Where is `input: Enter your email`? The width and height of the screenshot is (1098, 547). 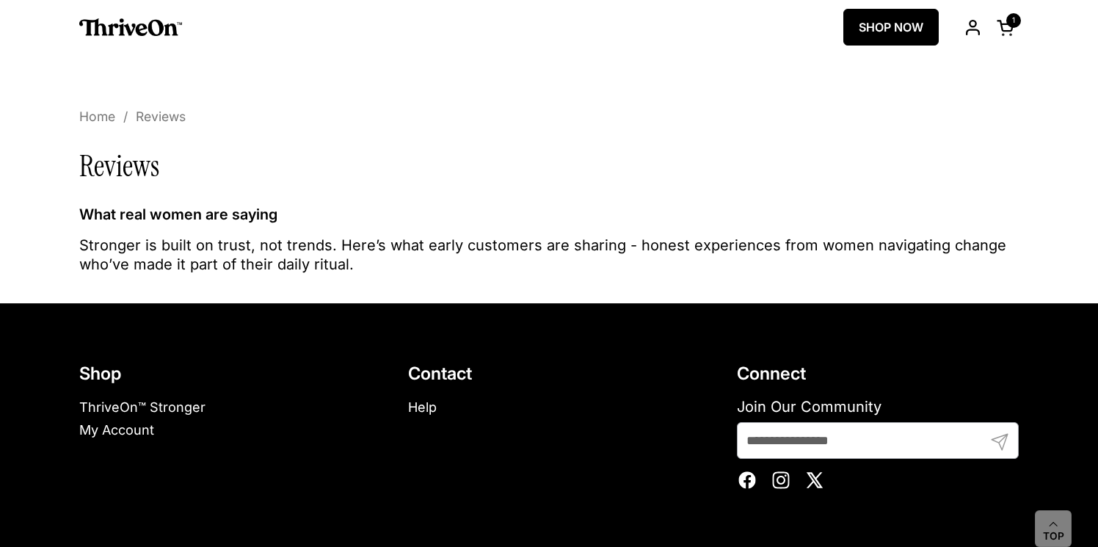 input: Enter your email is located at coordinates (877, 440).